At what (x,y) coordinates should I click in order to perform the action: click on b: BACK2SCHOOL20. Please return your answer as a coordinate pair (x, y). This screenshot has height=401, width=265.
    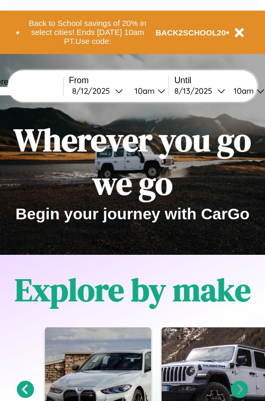
    Looking at the image, I should click on (191, 32).